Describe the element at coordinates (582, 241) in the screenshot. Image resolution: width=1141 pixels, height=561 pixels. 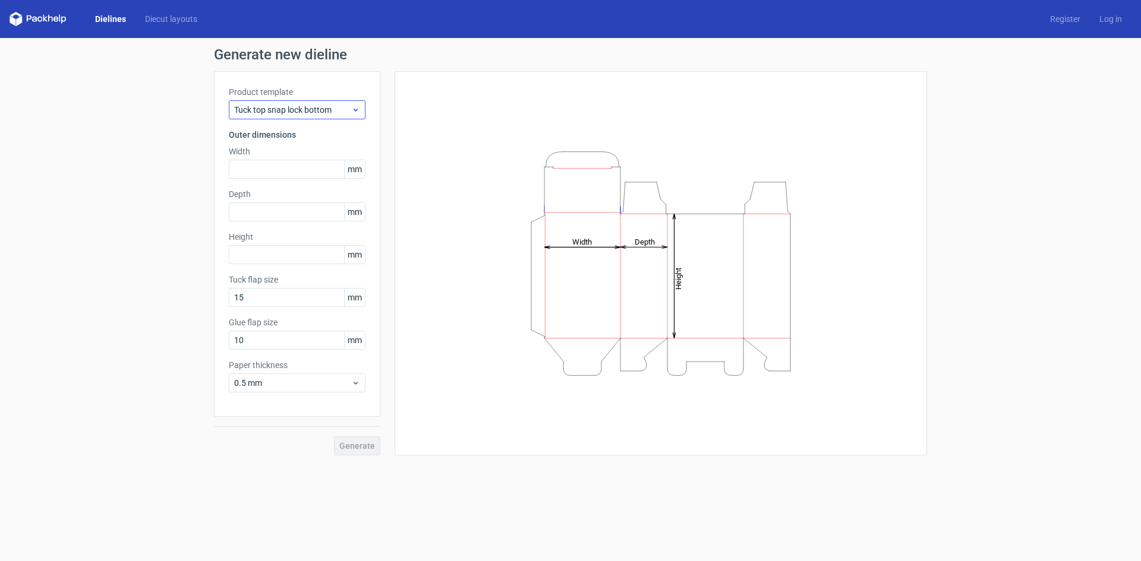
I see `tspan: Width` at that location.